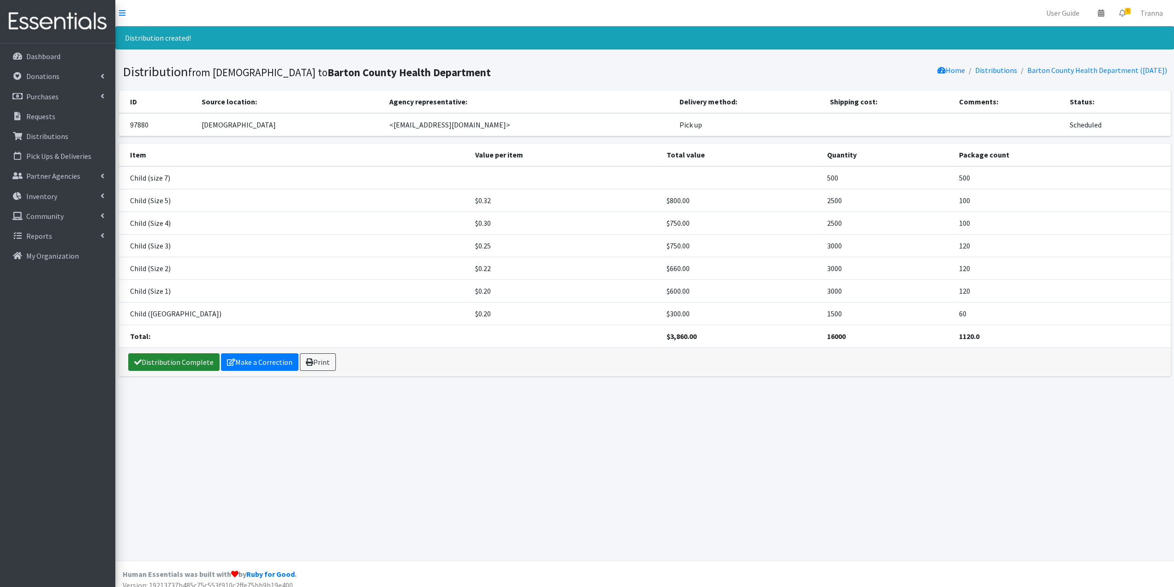 The height and width of the screenshot is (587, 1174). What do you see at coordinates (1128, 11) in the screenshot?
I see `span: 4` at bounding box center [1128, 11].